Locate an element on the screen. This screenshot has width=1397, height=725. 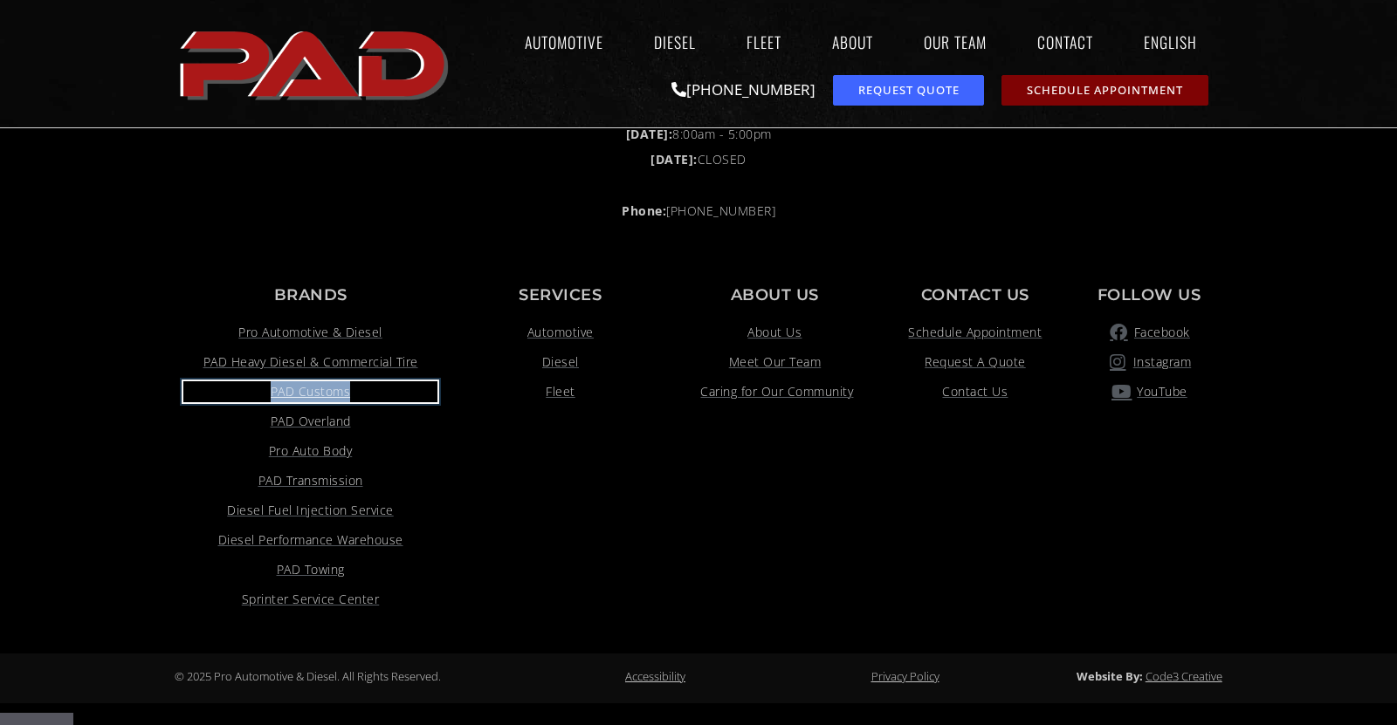
span: About Us is located at coordinates (774, 333).